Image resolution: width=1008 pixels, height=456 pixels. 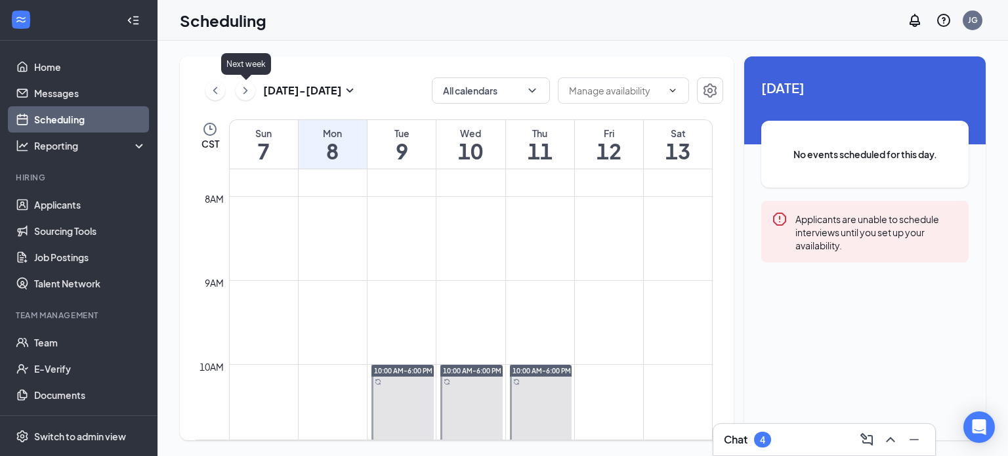 What do you see at coordinates (877, 232) in the screenshot?
I see `div: Applicants are unable to schedule interviews until you set up your availability.` at bounding box center [877, 232].